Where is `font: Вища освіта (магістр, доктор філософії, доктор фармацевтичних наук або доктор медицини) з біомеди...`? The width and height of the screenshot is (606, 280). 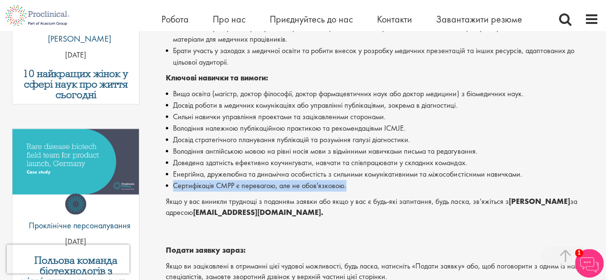 font: Вища освіта (магістр, доктор філософії, доктор фармацевтичних наук або доктор медицини) з біомеди... is located at coordinates (348, 93).